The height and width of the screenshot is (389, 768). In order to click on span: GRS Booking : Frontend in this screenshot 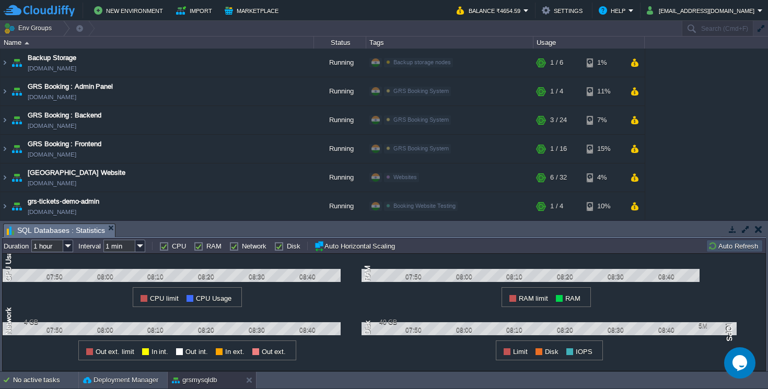, I will do `click(64, 144)`.